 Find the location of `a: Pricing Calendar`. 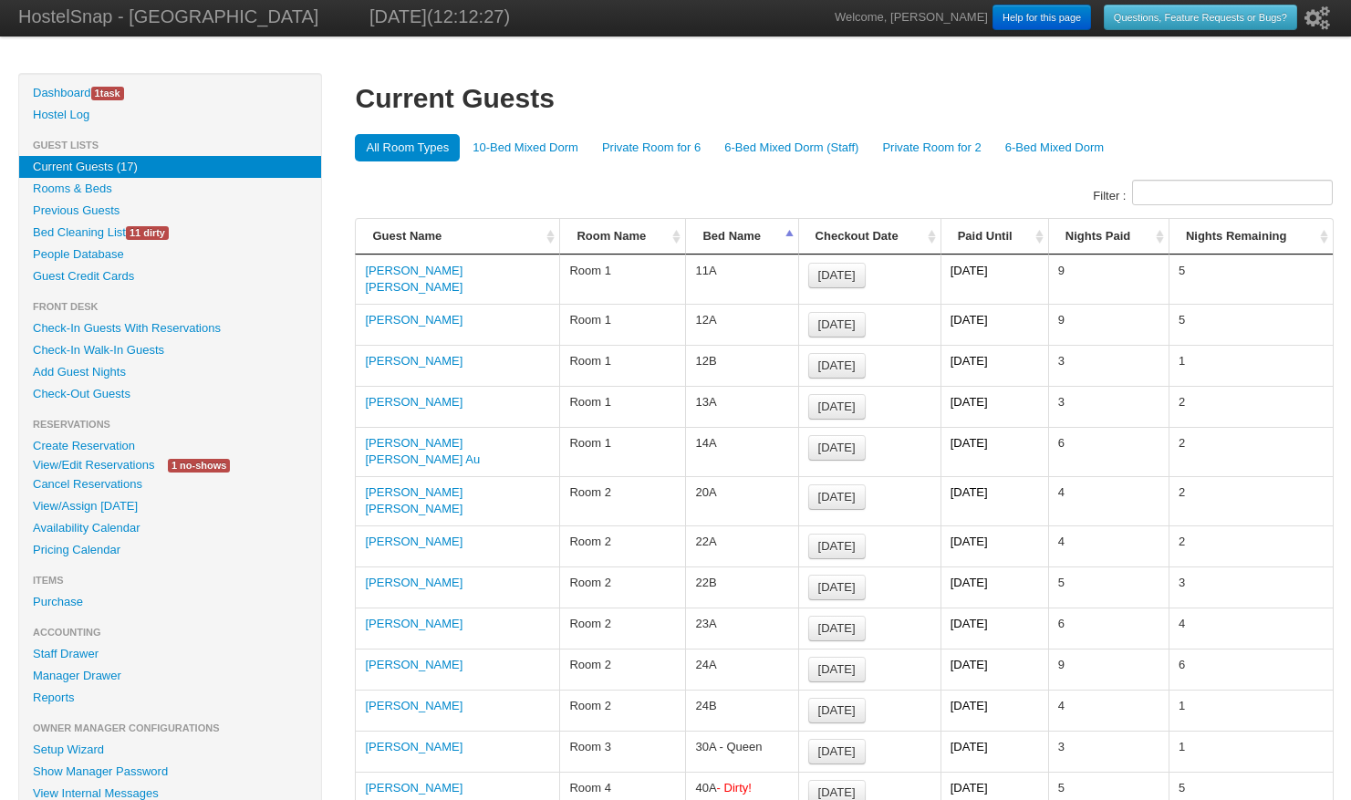

a: Pricing Calendar is located at coordinates (170, 550).